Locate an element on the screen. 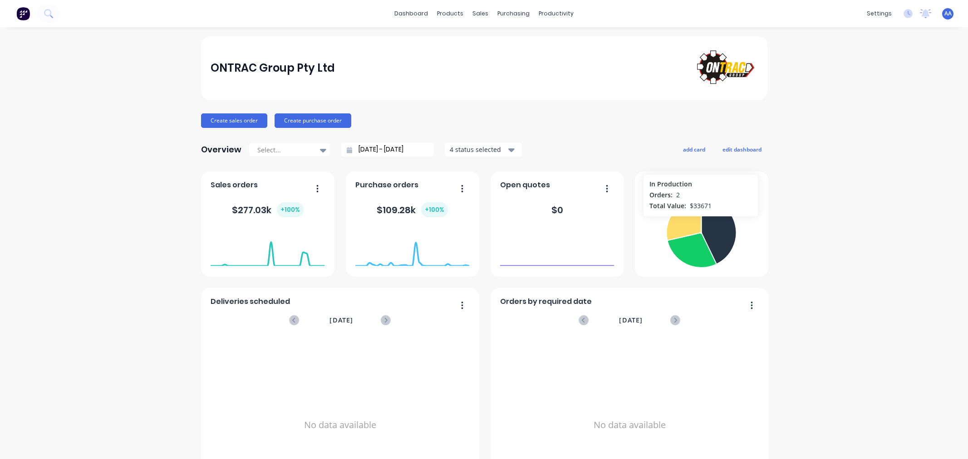  div: Overview is located at coordinates (221, 150).